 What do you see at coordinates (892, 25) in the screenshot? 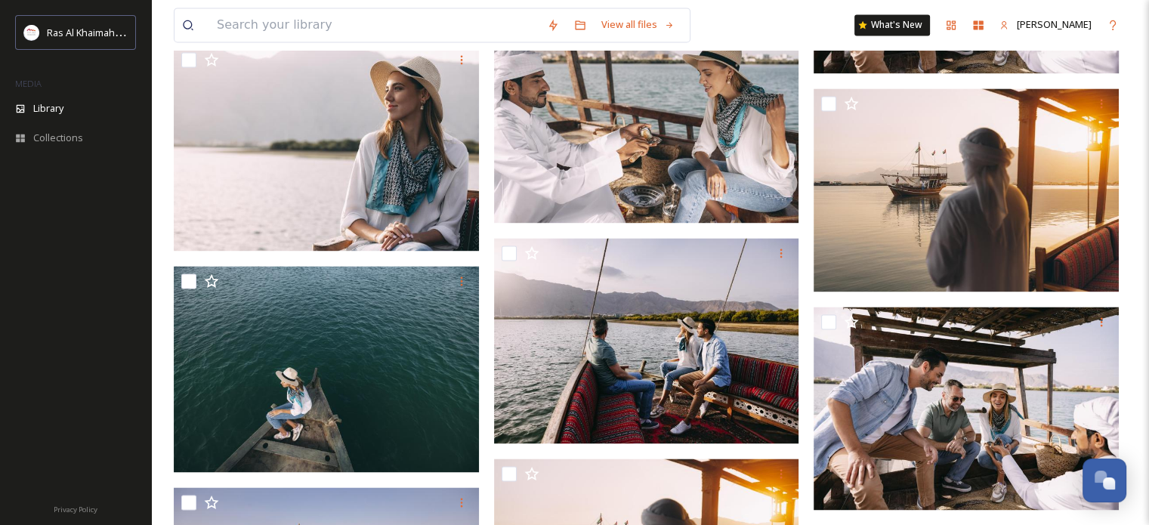
I see `div: What's New` at bounding box center [892, 25].